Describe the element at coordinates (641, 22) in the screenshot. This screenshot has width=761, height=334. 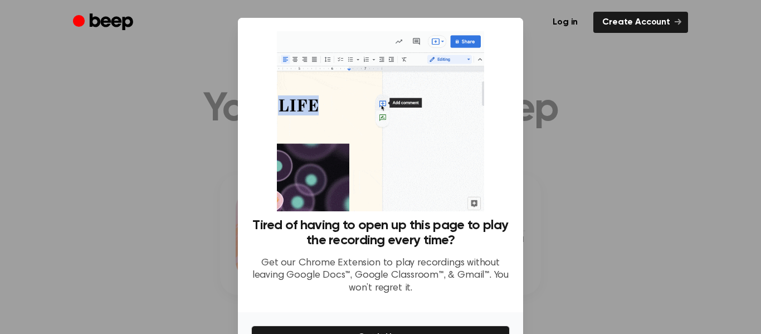
I see `a: Create Account` at that location.